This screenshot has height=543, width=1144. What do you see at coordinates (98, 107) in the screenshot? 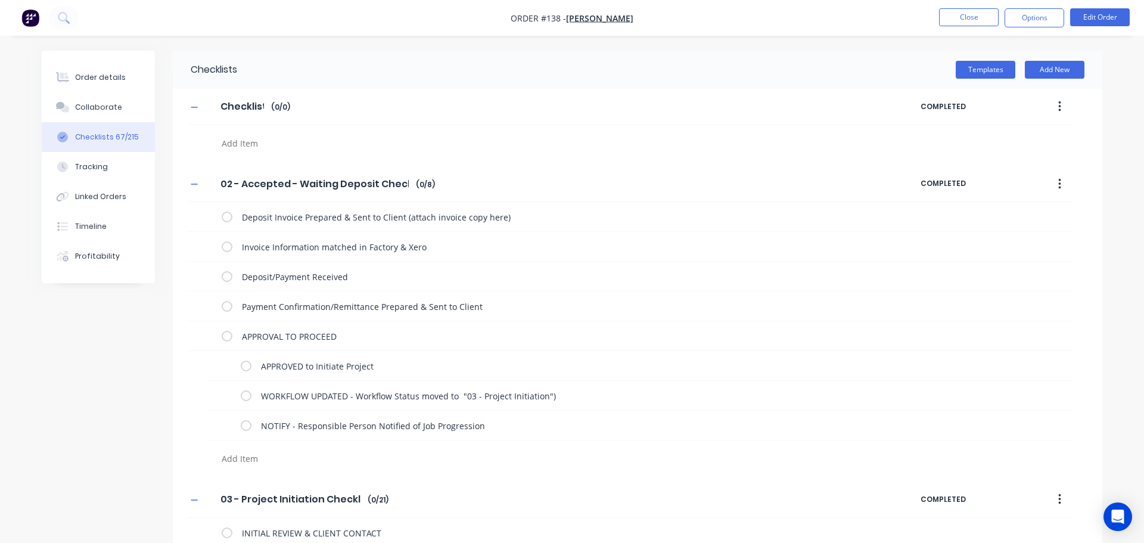
I see `button: Collaborate` at bounding box center [98, 107].